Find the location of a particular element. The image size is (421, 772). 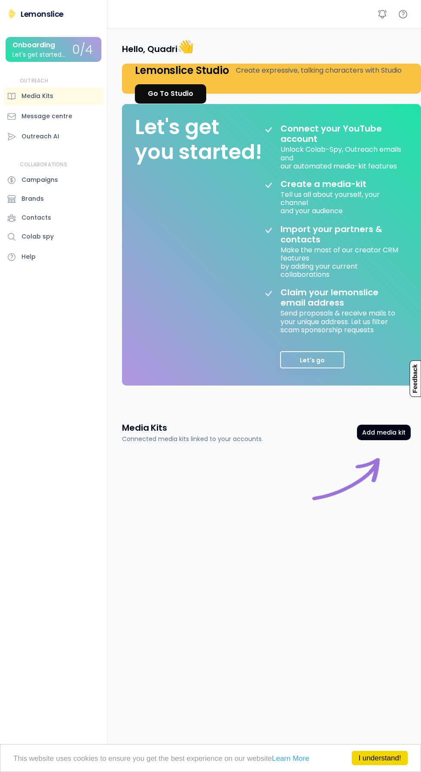

a: Go To Studio is located at coordinates (171, 94).